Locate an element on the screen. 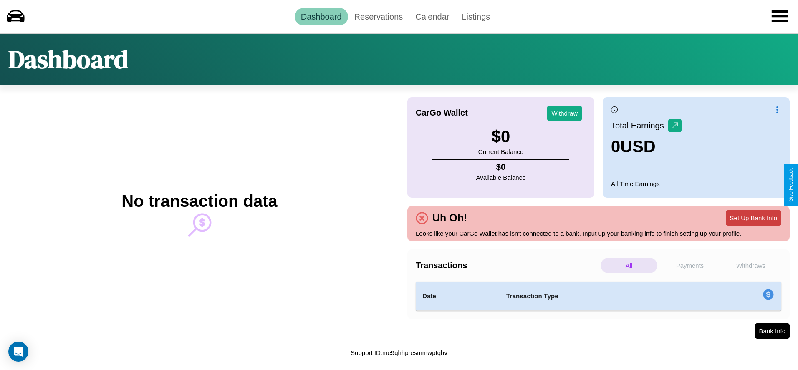  h2: No transaction data is located at coordinates (199, 201).